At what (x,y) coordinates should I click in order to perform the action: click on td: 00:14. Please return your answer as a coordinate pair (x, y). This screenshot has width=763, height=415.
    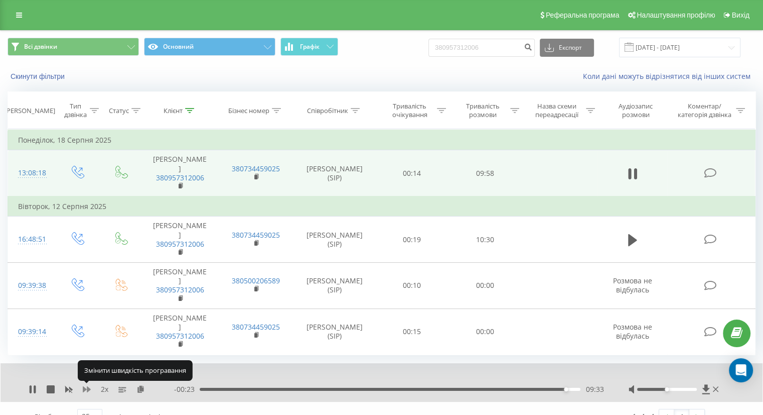
    Looking at the image, I should click on (412, 173).